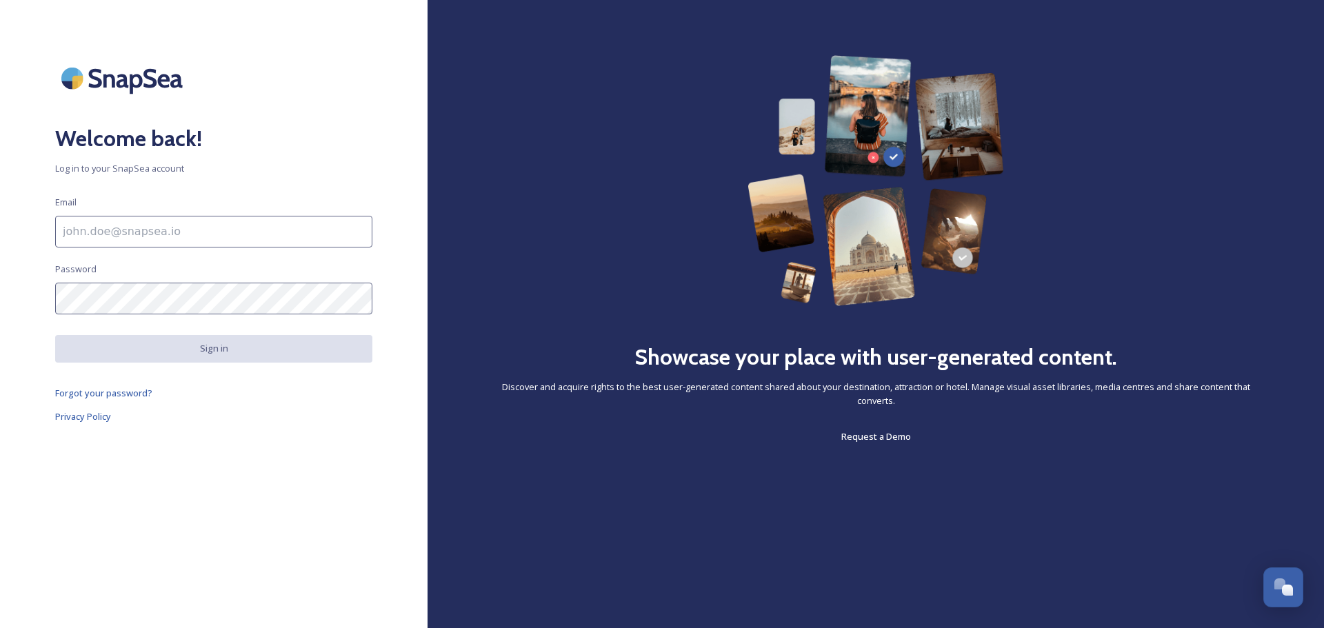  What do you see at coordinates (1283, 587) in the screenshot?
I see `button: Open Chat` at bounding box center [1283, 587].